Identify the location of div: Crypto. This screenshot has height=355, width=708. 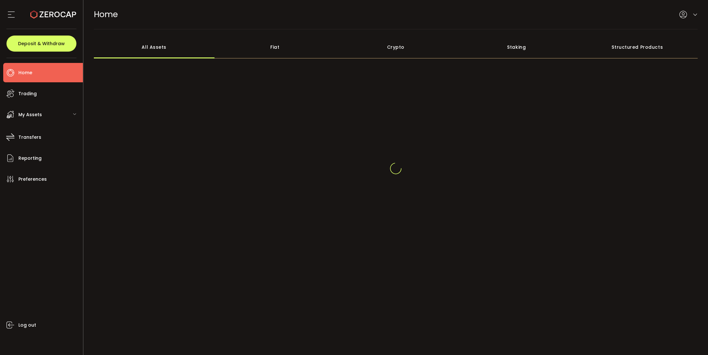
(396, 47).